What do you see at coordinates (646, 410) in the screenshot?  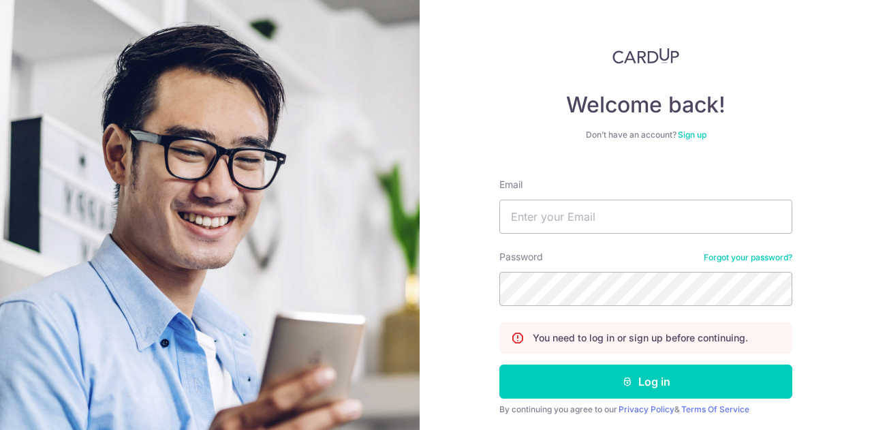 I see `div: By continuing you agree to our &` at bounding box center [646, 410].